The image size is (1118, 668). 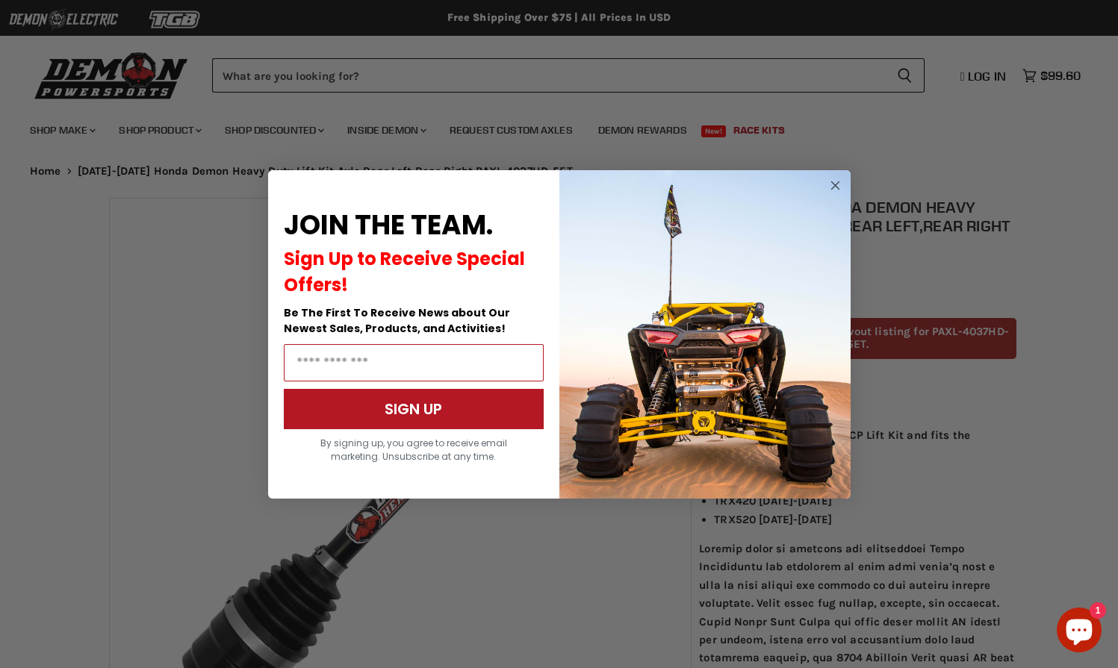 What do you see at coordinates (414, 363) in the screenshot?
I see `input: Email Address` at bounding box center [414, 363].